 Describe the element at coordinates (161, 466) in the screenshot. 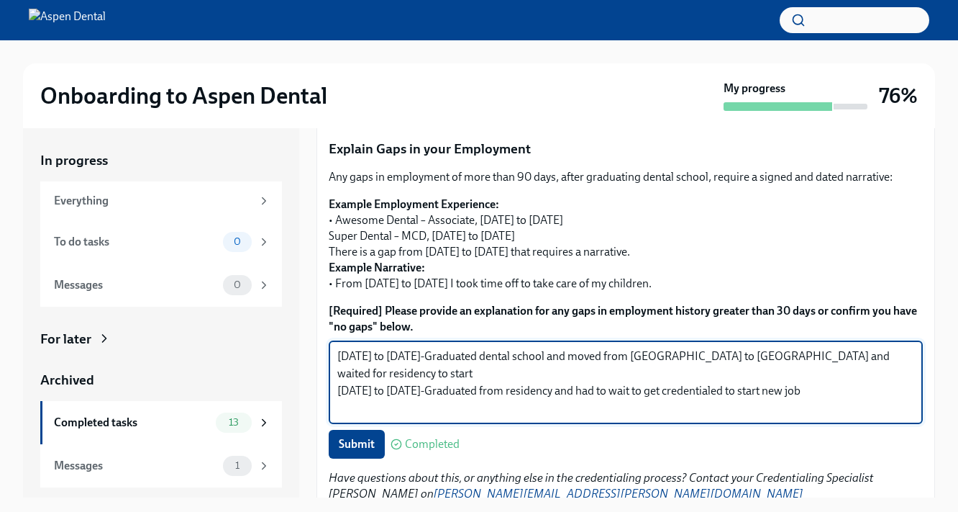

I see `a: Messages1` at that location.